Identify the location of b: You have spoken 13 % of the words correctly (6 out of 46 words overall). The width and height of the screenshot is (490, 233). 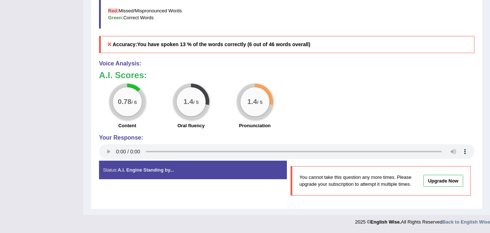
(224, 44).